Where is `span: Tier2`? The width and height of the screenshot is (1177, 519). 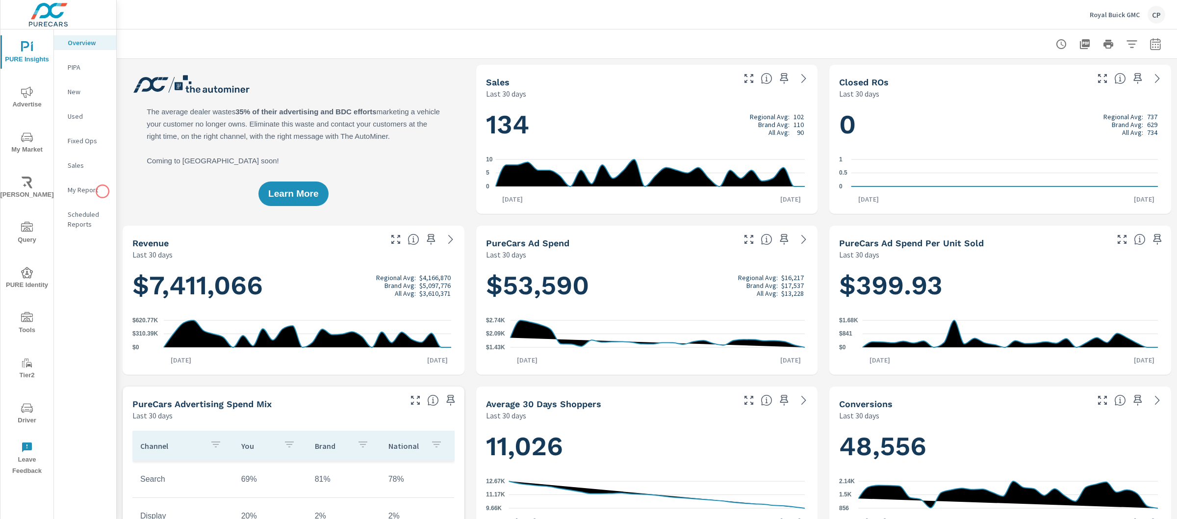
span: Tier2 is located at coordinates (27, 369).